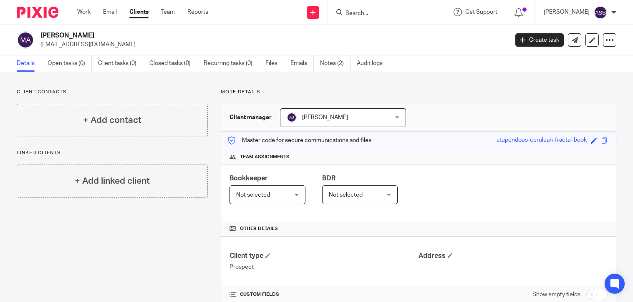  I want to click on input: Search, so click(382, 14).